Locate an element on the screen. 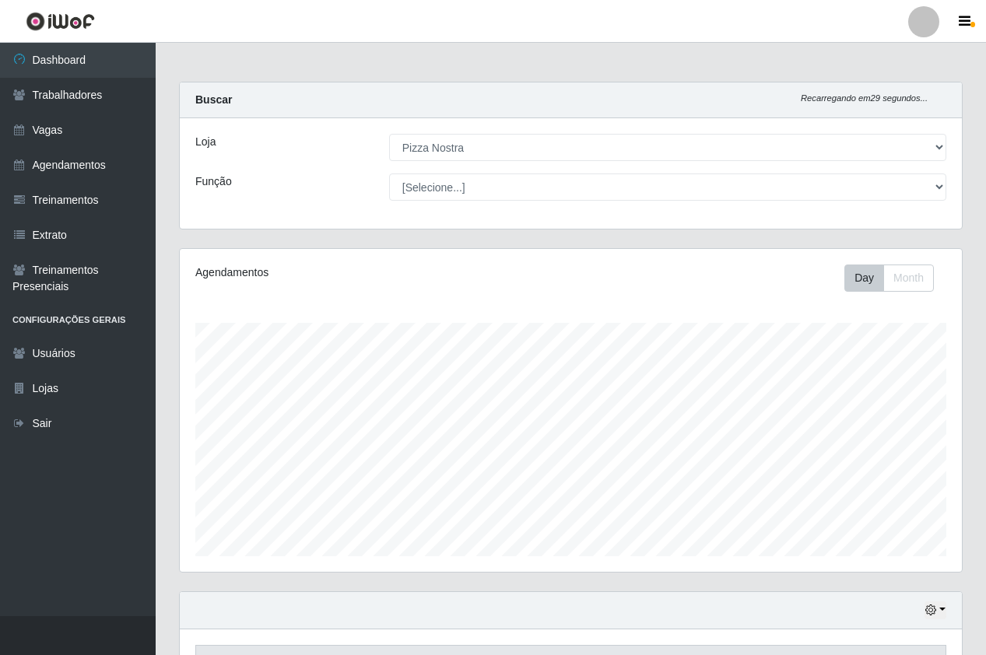 Image resolution: width=986 pixels, height=655 pixels. div: First group is located at coordinates (889, 278).